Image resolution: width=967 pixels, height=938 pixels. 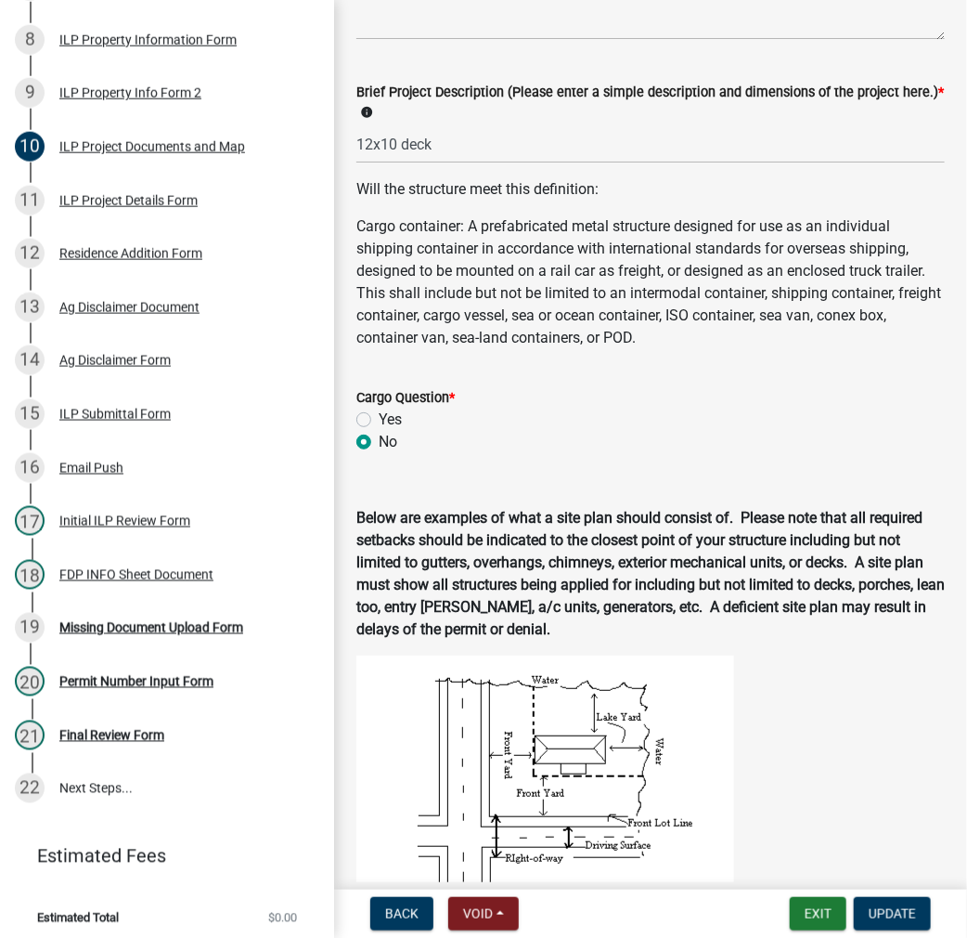 What do you see at coordinates (30, 788) in the screenshot?
I see `div: 22` at bounding box center [30, 788].